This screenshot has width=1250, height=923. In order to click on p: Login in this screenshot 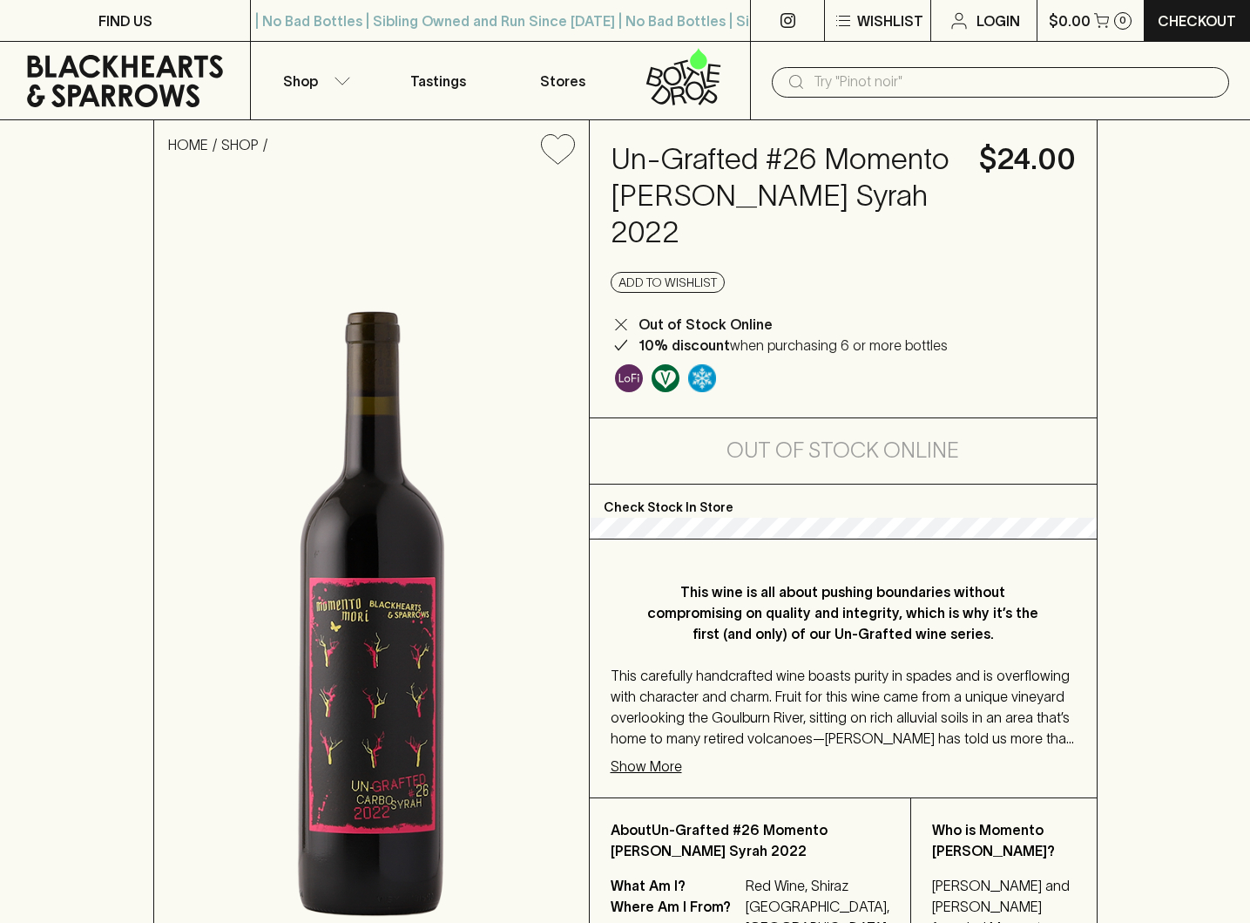, I will do `click(999, 21)`.